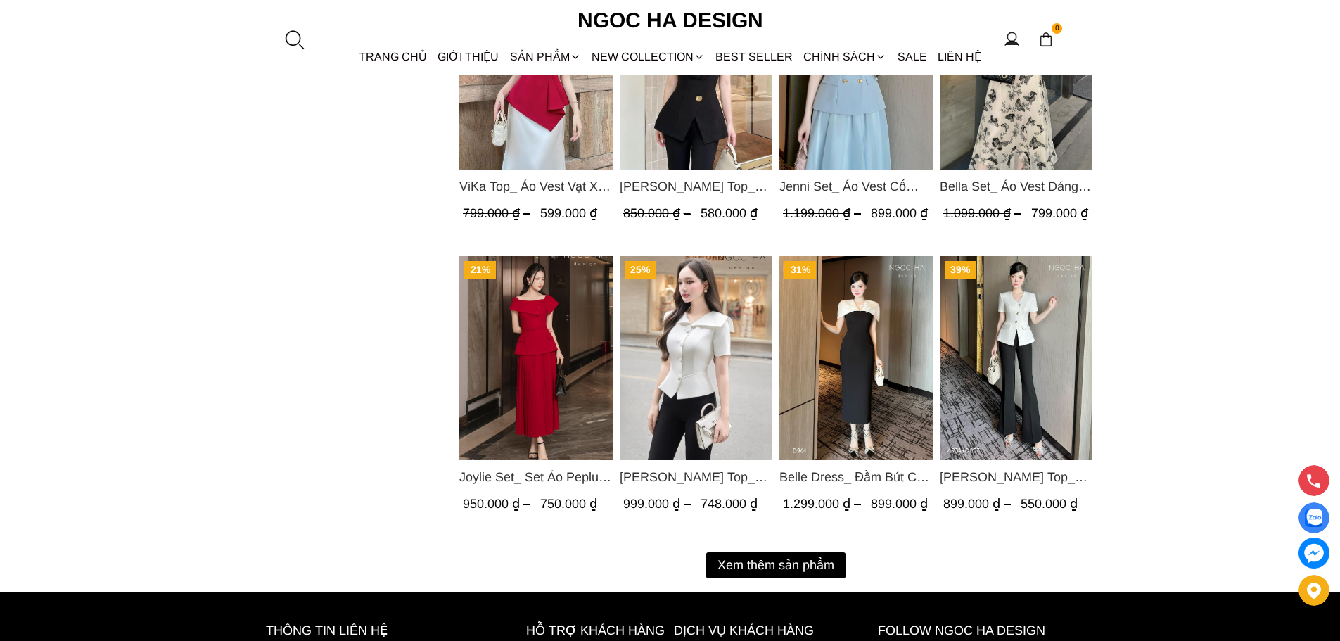  What do you see at coordinates (568, 504) in the screenshot?
I see `span: 750.000 ₫` at bounding box center [568, 504].